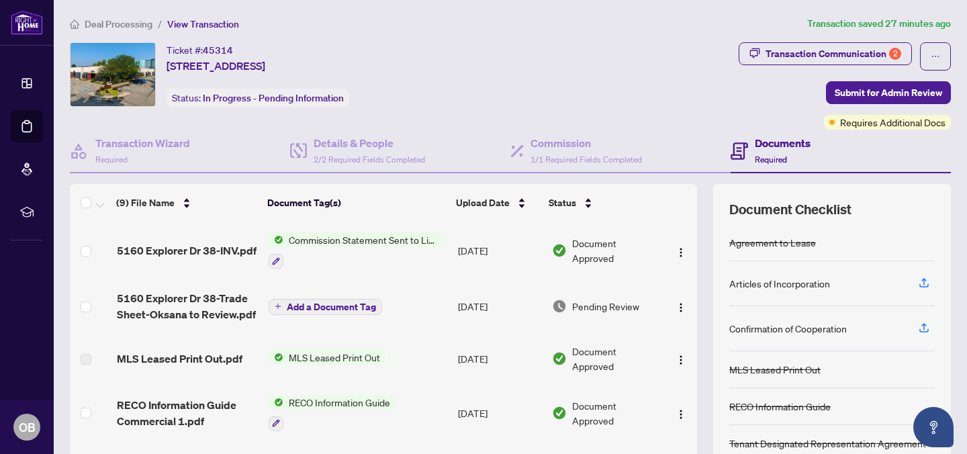  What do you see at coordinates (933, 427) in the screenshot?
I see `button: Open asap` at bounding box center [933, 427].